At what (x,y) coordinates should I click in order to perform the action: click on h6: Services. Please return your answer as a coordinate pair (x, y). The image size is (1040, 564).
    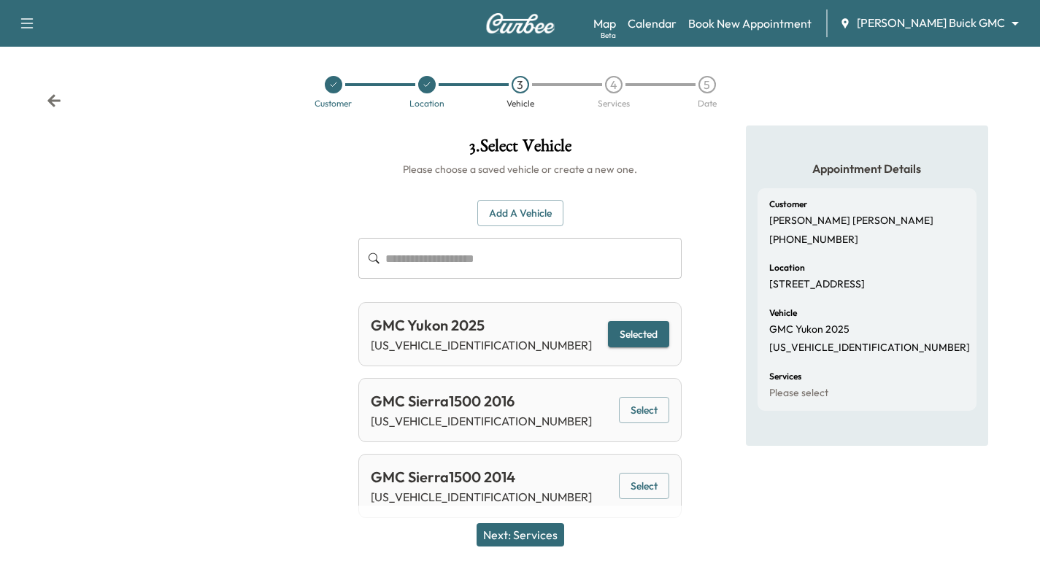
    Looking at the image, I should click on (785, 376).